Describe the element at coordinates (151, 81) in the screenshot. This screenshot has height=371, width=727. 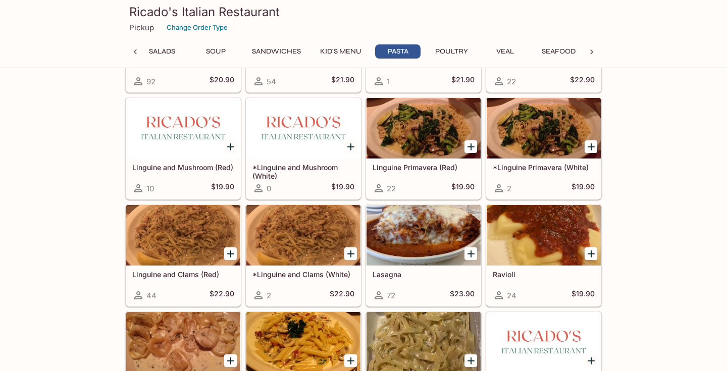
I see `span: 92` at that location.